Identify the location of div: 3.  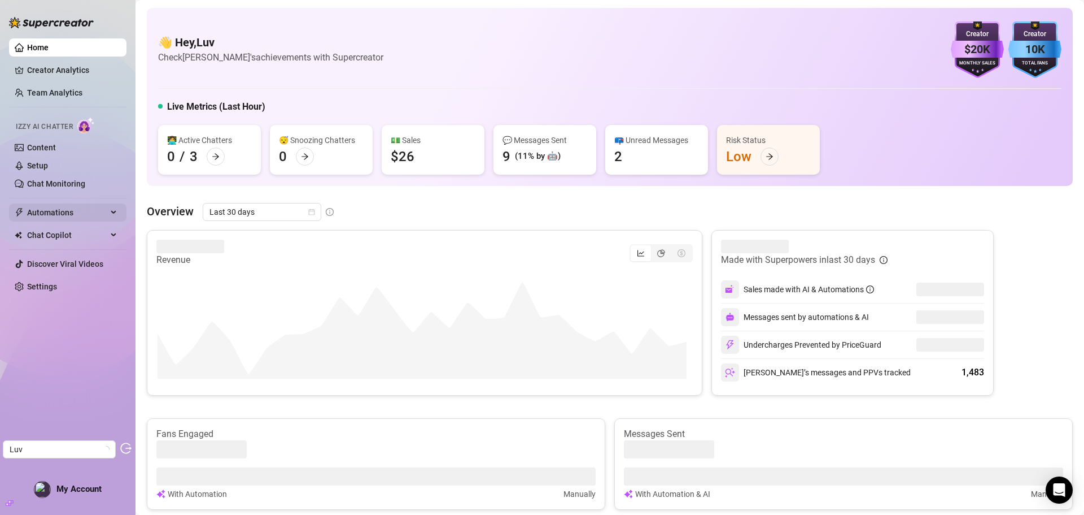
(194, 156).